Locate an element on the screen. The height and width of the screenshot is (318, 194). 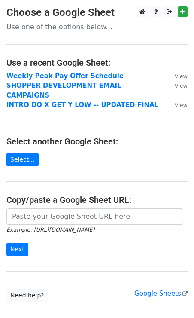
input: Next is located at coordinates (17, 249).